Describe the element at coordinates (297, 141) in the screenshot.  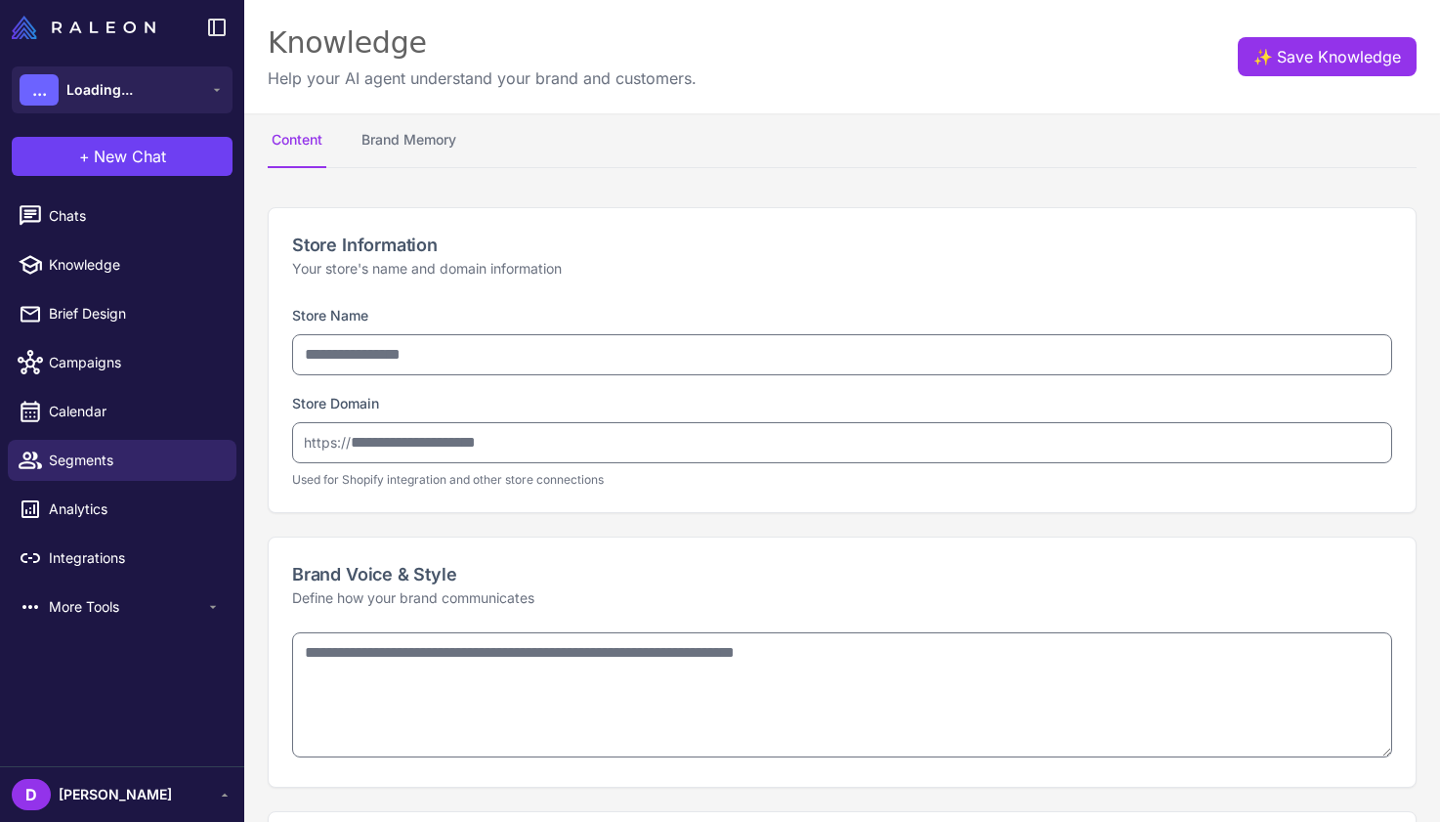
I see `button: Content` at that location.